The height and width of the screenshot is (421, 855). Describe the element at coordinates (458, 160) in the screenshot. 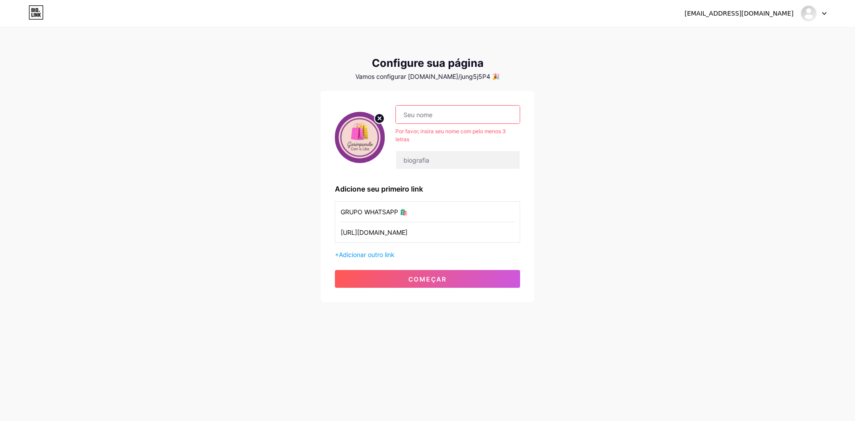

I see `input: biografia` at that location.